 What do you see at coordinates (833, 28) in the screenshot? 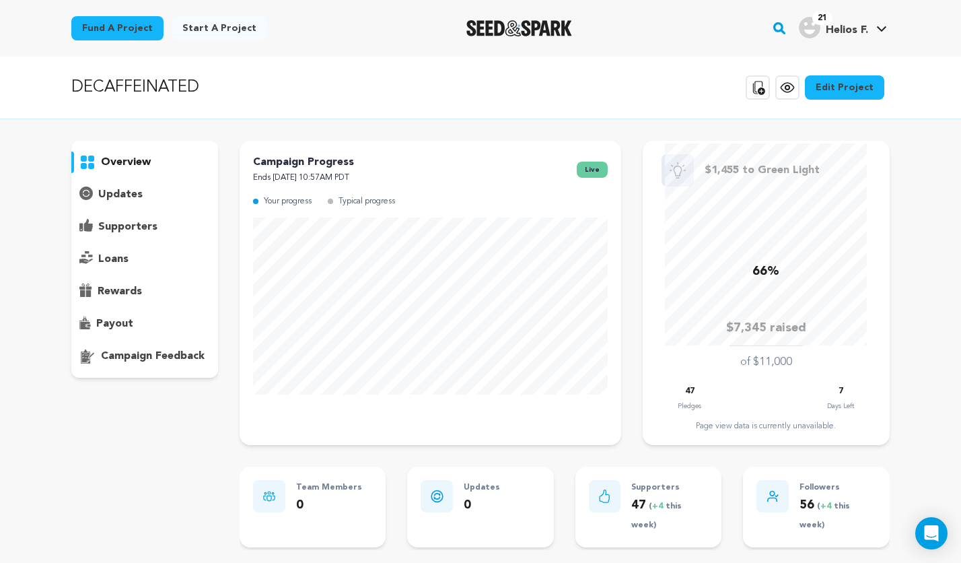
I see `div: Helios F.'s Profile` at bounding box center [833, 28].